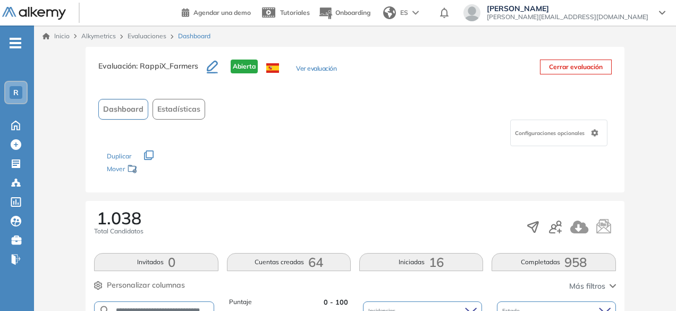 The image size is (676, 311). What do you see at coordinates (404, 13) in the screenshot?
I see `span: ES` at bounding box center [404, 13].